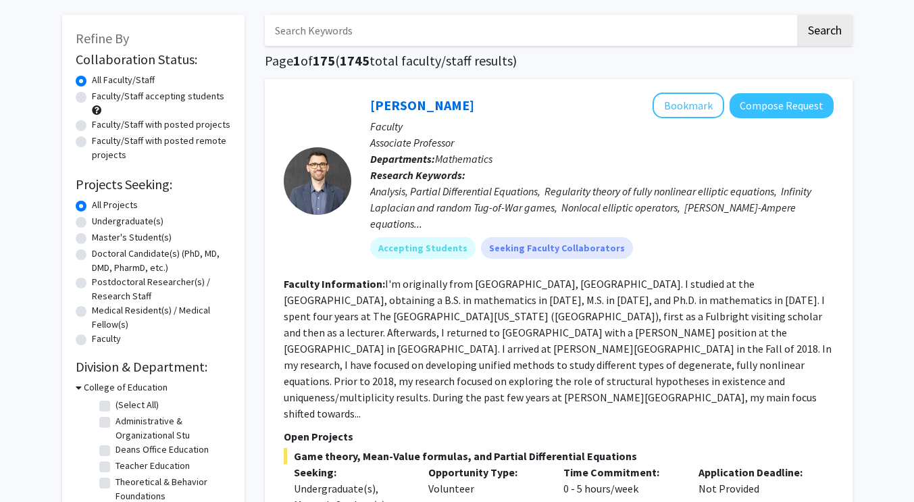  I want to click on label: Faculty/Staff accepting students, so click(158, 96).